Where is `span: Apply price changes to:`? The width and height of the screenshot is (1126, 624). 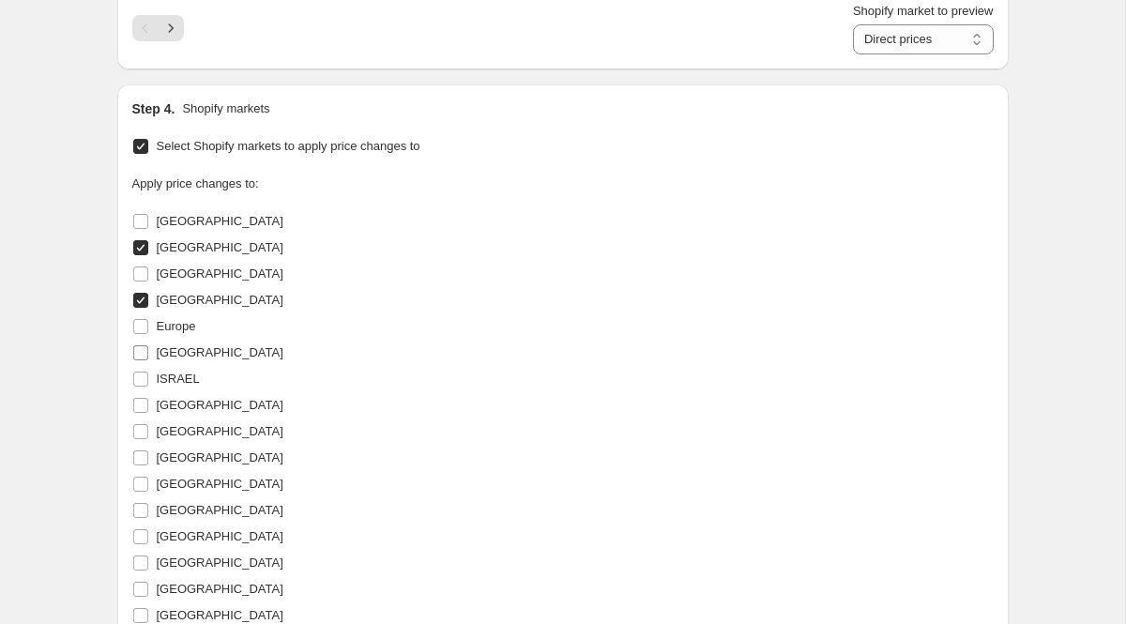
span: Apply price changes to: is located at coordinates (195, 183).